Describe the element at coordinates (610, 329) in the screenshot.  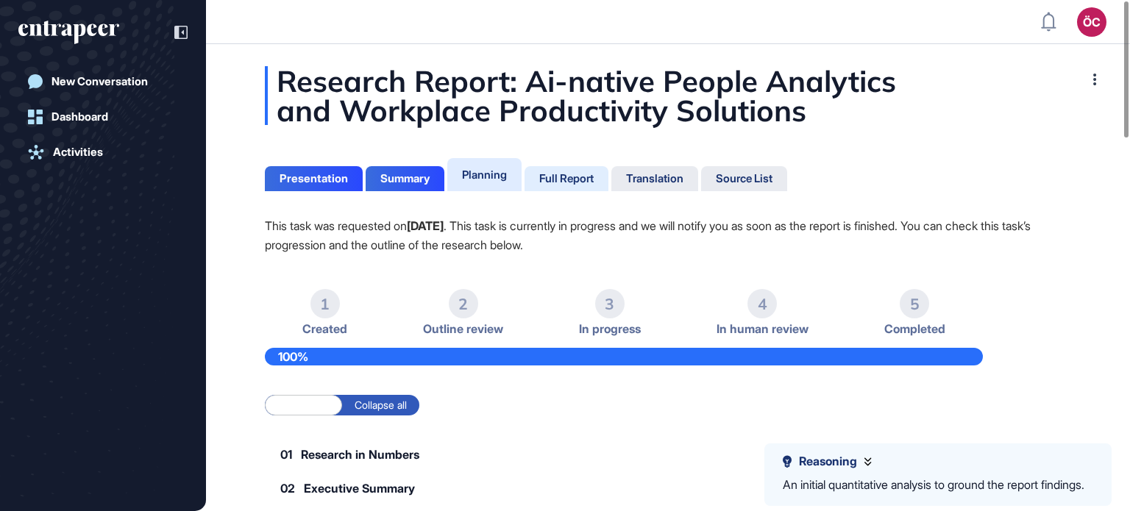
I see `span: In progress` at that location.